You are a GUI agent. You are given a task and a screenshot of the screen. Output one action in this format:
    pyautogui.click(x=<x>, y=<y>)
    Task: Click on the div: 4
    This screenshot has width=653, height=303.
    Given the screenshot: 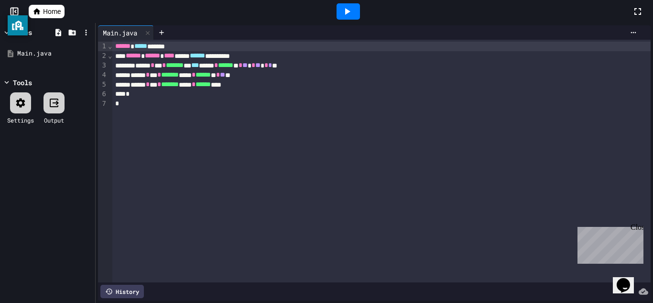 What is the action you would take?
    pyautogui.click(x=103, y=75)
    